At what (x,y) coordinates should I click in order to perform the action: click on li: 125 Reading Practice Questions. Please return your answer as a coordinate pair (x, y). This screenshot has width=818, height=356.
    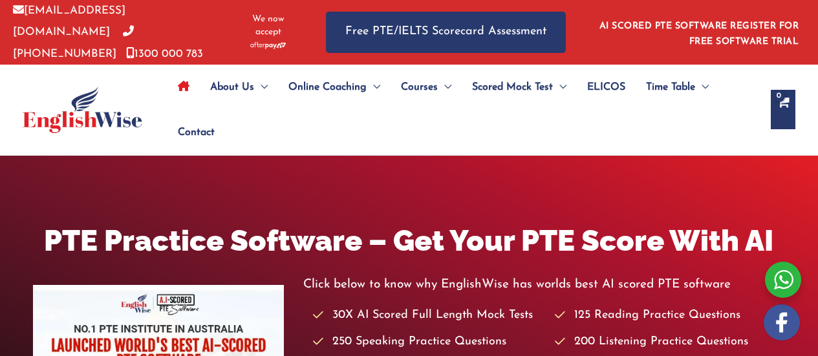
    Looking at the image, I should click on (670, 315).